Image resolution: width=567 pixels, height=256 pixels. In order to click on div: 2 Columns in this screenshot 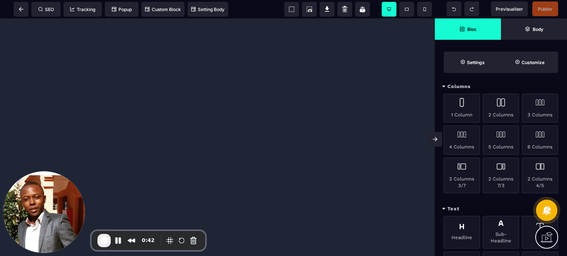, I will do `click(501, 108)`.